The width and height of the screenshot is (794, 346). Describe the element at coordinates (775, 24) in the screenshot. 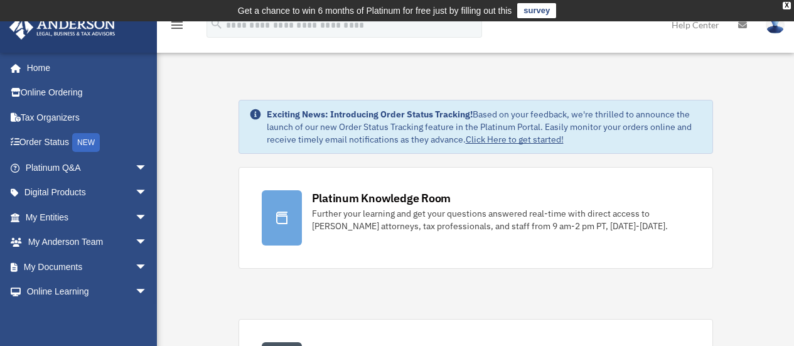

I see `img: User Pic` at that location.